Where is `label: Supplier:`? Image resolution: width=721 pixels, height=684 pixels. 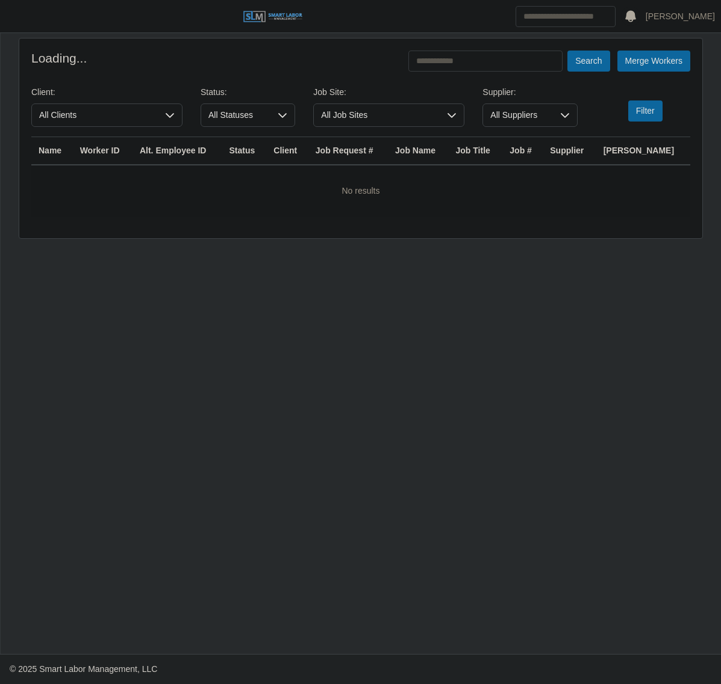
label: Supplier: is located at coordinates (498, 92).